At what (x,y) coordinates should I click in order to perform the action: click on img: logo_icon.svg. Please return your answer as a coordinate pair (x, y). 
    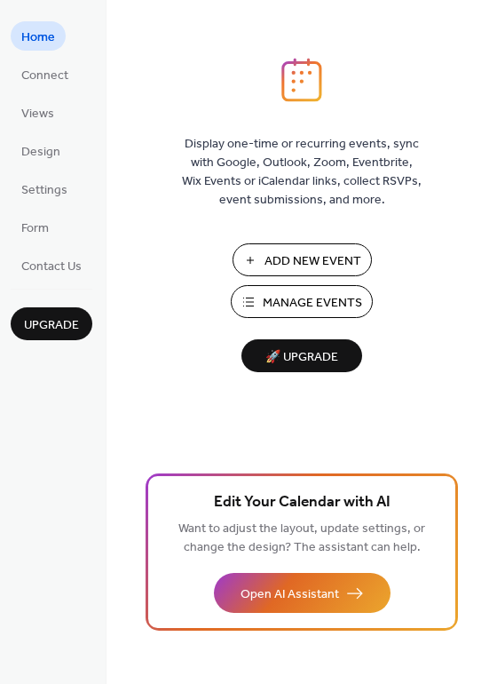
    Looking at the image, I should click on (302, 80).